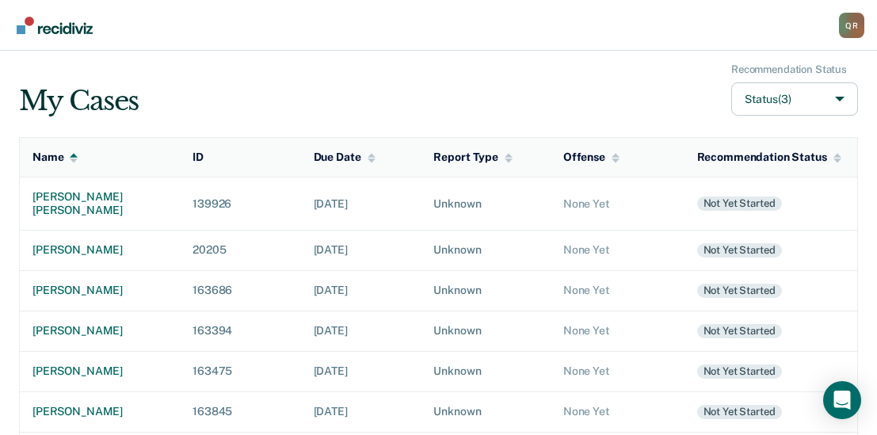 The image size is (877, 435). What do you see at coordinates (78, 101) in the screenshot?
I see `div: My Cases` at bounding box center [78, 101].